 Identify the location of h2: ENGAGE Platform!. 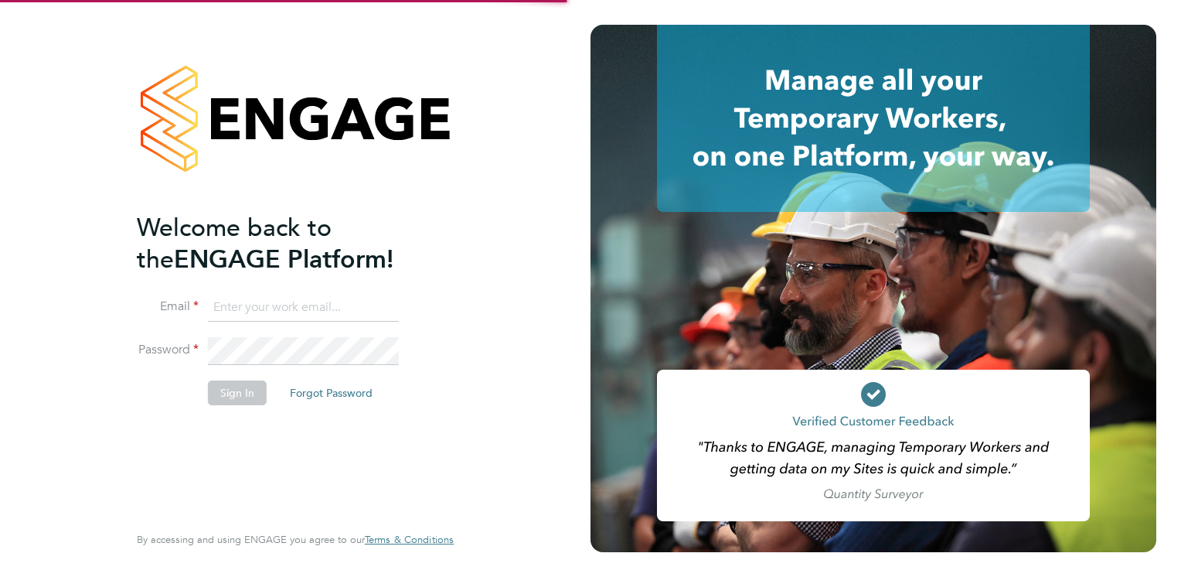
(288, 244).